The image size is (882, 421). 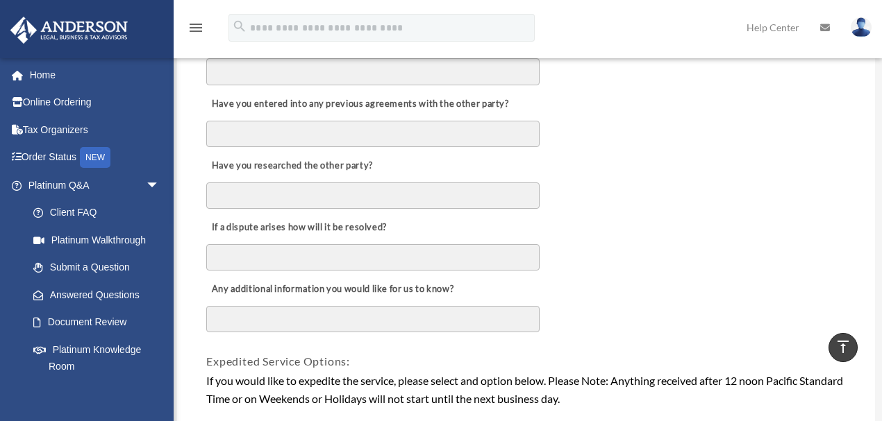 I want to click on a: Document Review, so click(x=97, y=323).